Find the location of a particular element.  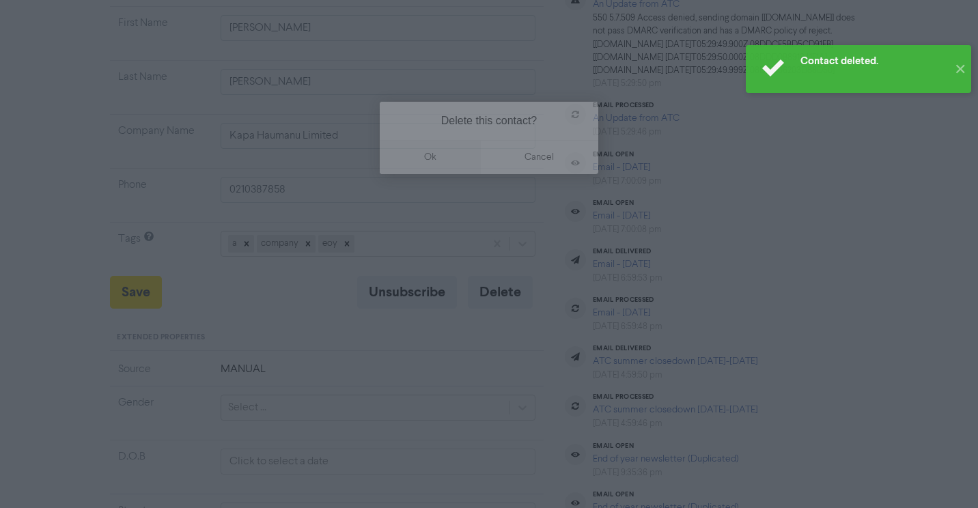

div: Chat Widget is located at coordinates (892, 434).